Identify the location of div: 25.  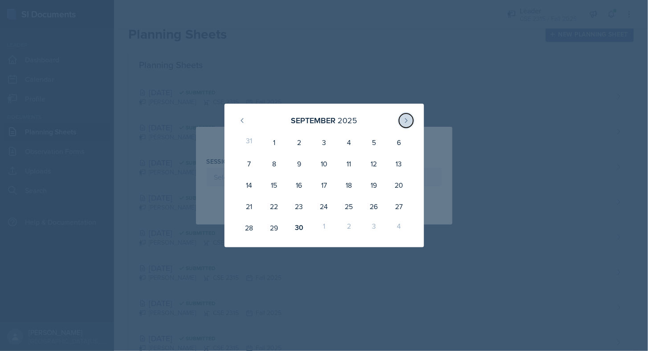
(349, 207).